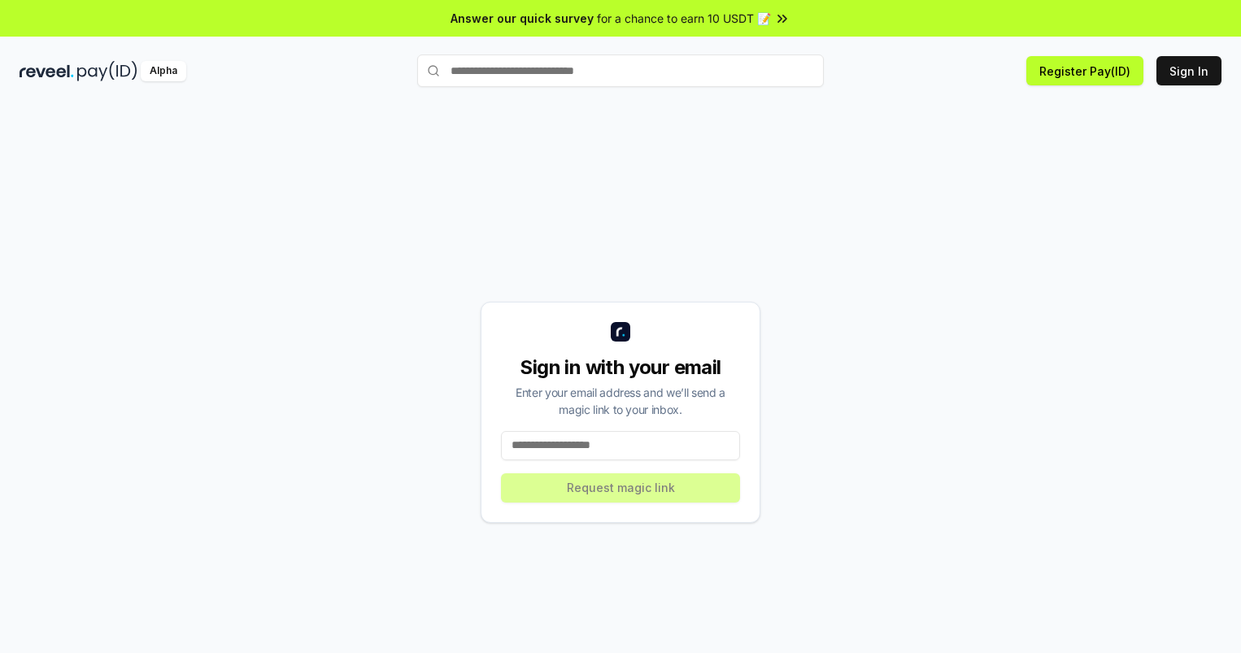 The width and height of the screenshot is (1241, 653). What do you see at coordinates (620, 401) in the screenshot?
I see `div: Enter your email address and we’ll send a magic link to your inbox.` at bounding box center [620, 401].